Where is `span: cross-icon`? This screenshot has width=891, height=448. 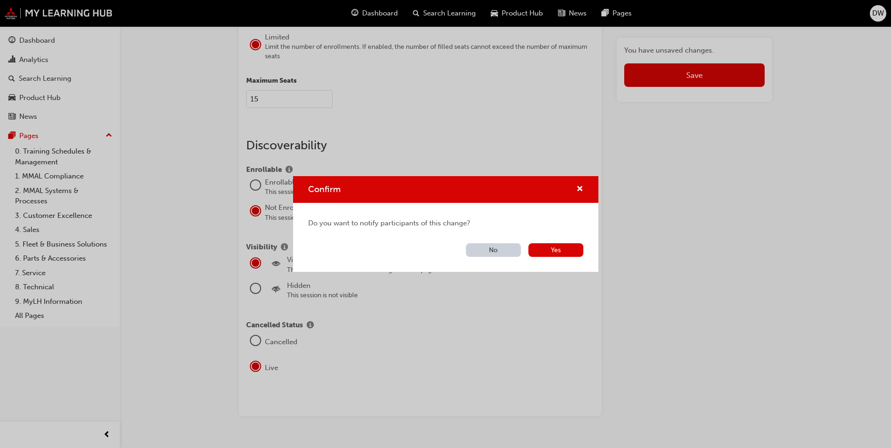 span: cross-icon is located at coordinates (580, 190).